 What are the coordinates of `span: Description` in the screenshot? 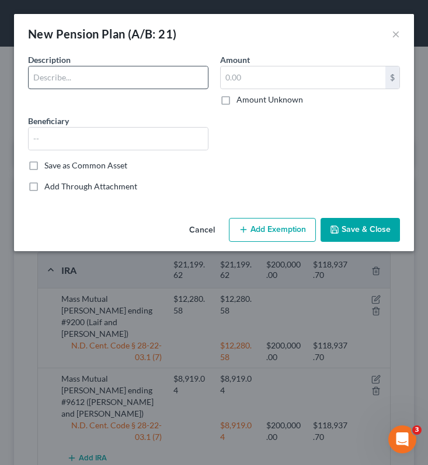 It's located at (49, 59).